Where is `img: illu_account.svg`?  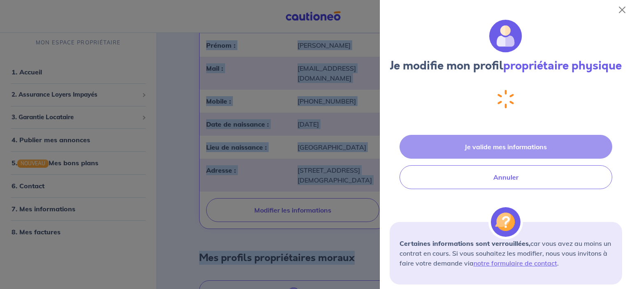
img: illu_account.svg is located at coordinates (506, 36).